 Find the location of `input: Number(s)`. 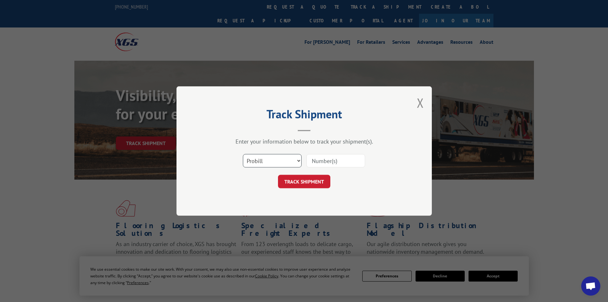

input: Number(s) is located at coordinates (336, 161).